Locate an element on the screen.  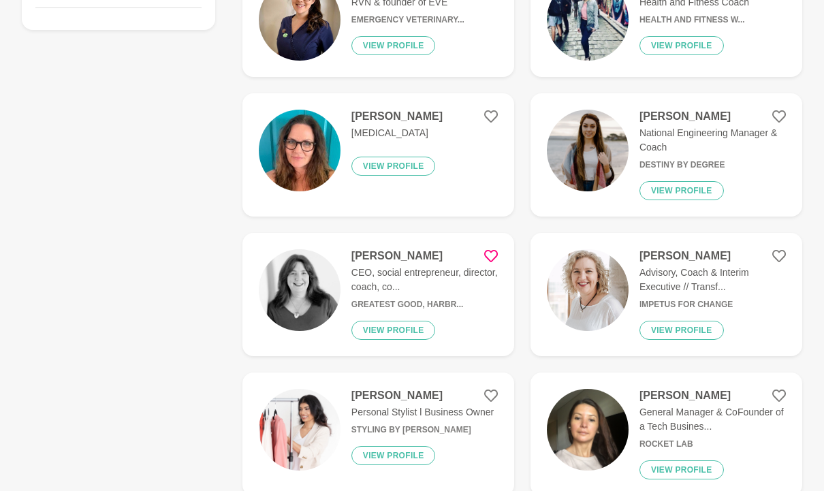
img: 2993f15a7e7979510acaacc48e744b716850d7c8-230x230.jpg is located at coordinates (300, 151).